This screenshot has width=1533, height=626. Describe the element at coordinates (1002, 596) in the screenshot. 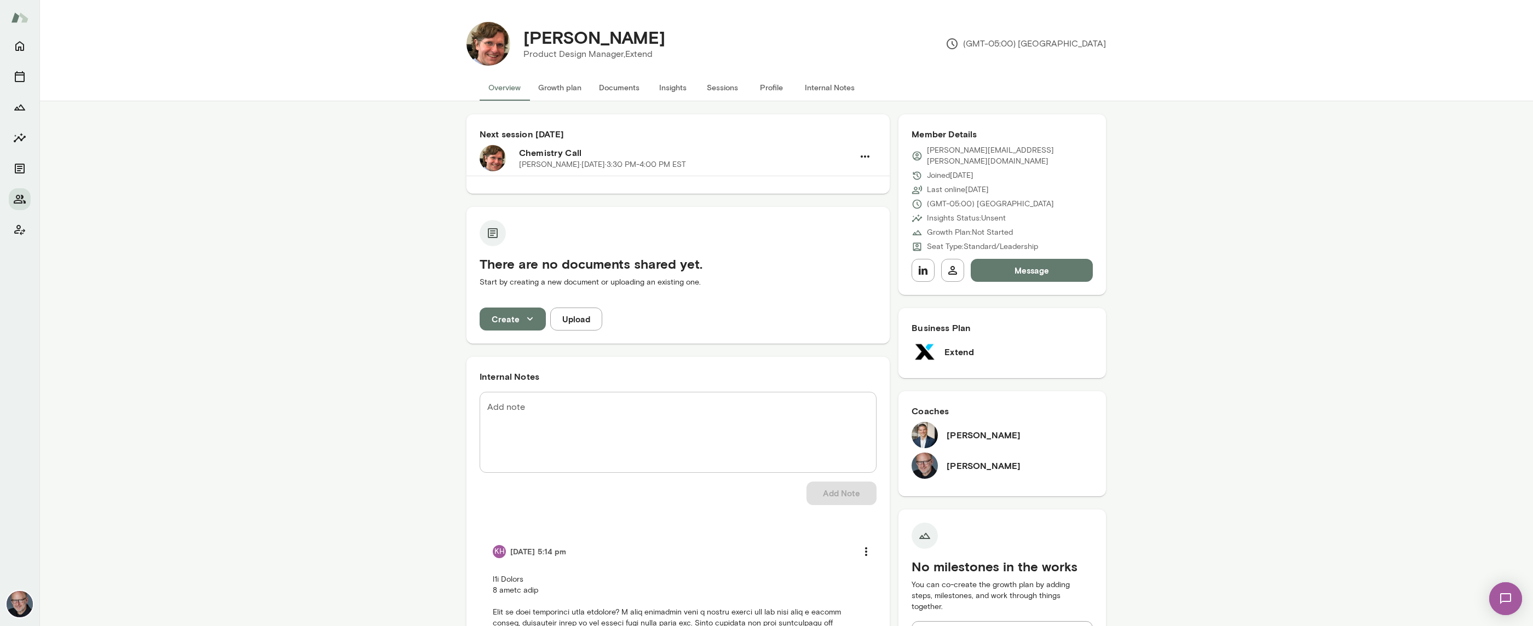

I see `p: You can co-create the growth plan by adding steps, milestones, and work through things together.` at that location.